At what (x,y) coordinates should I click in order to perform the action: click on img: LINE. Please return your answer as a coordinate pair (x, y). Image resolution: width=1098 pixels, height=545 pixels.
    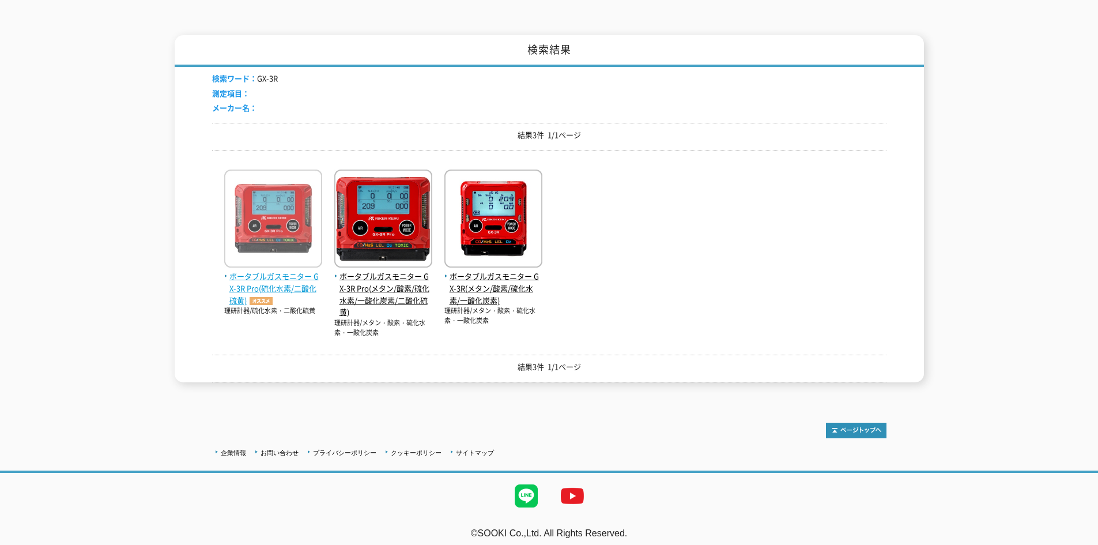
    Looking at the image, I should click on (526, 496).